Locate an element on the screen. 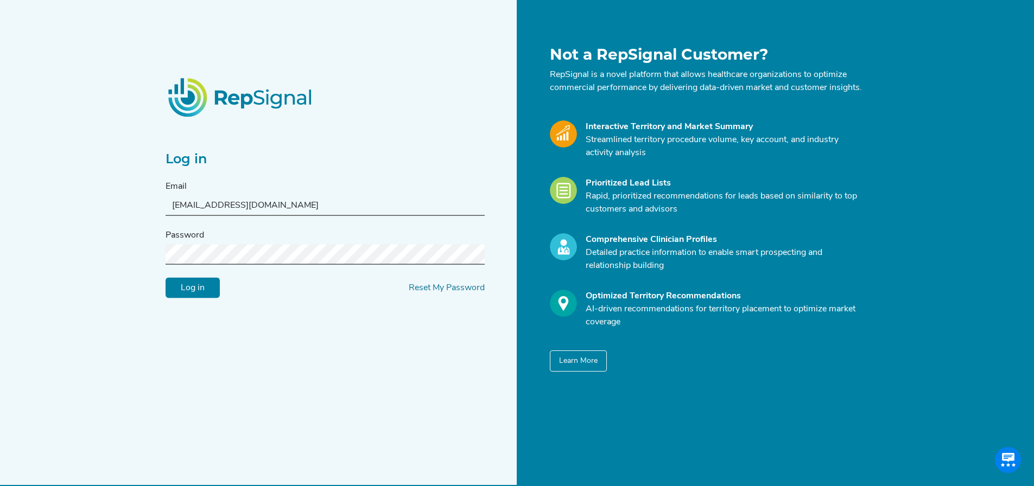 The image size is (1034, 486). img: Leads_Icon.28e8c528.svg is located at coordinates (564, 191).